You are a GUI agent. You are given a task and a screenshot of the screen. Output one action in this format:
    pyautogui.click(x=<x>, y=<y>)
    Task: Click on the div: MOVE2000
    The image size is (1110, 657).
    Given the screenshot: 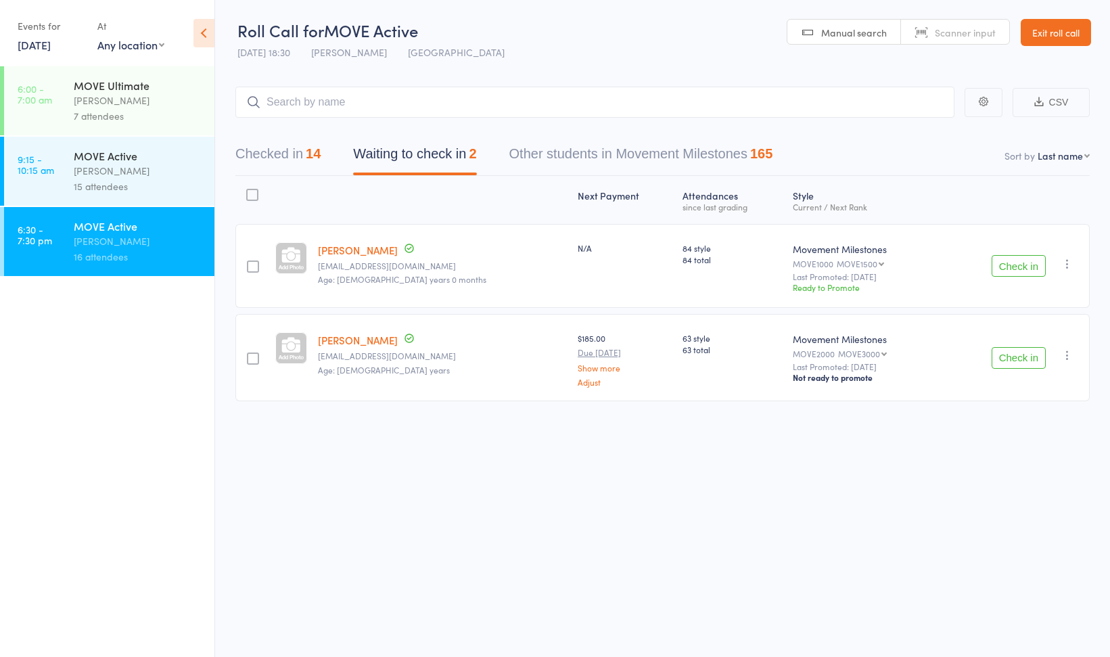 What is the action you would take?
    pyautogui.click(x=863, y=353)
    